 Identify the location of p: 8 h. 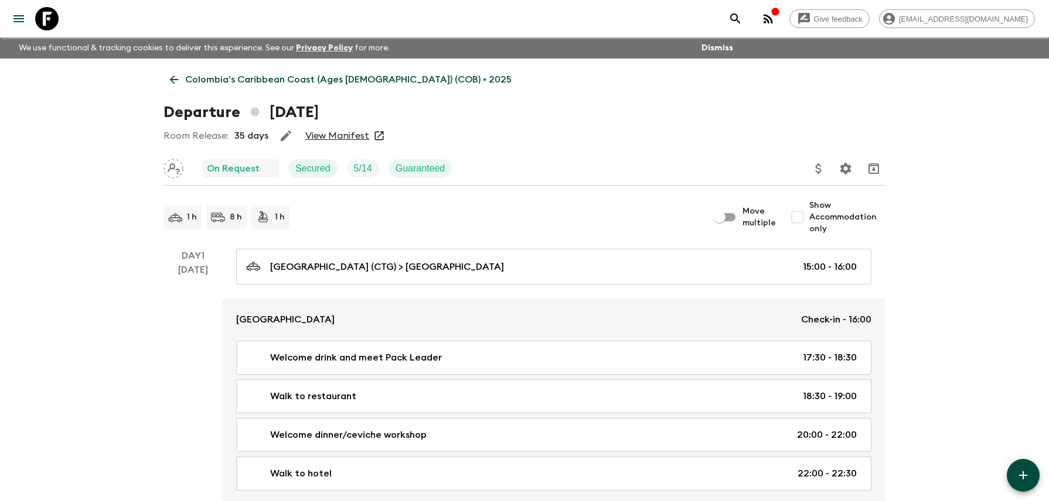
(235, 217).